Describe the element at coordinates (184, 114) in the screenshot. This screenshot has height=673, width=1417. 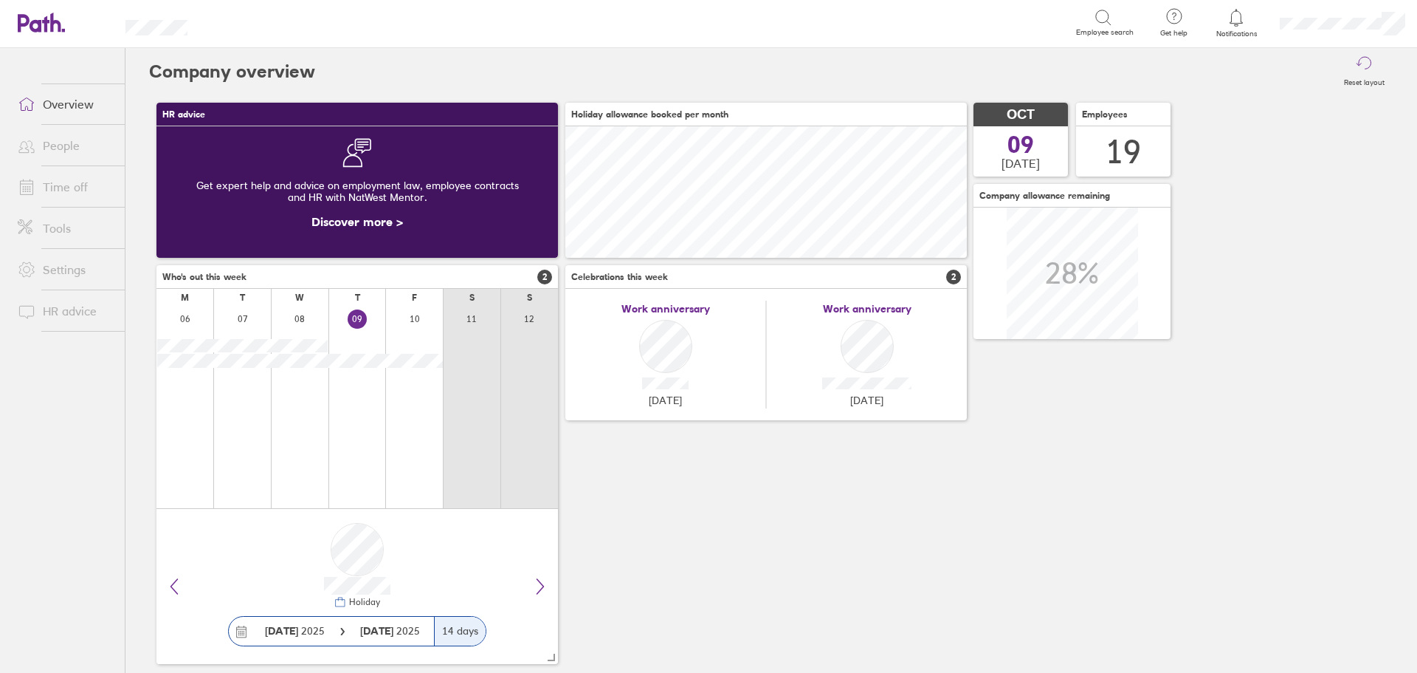
I see `span: HR advice` at that location.